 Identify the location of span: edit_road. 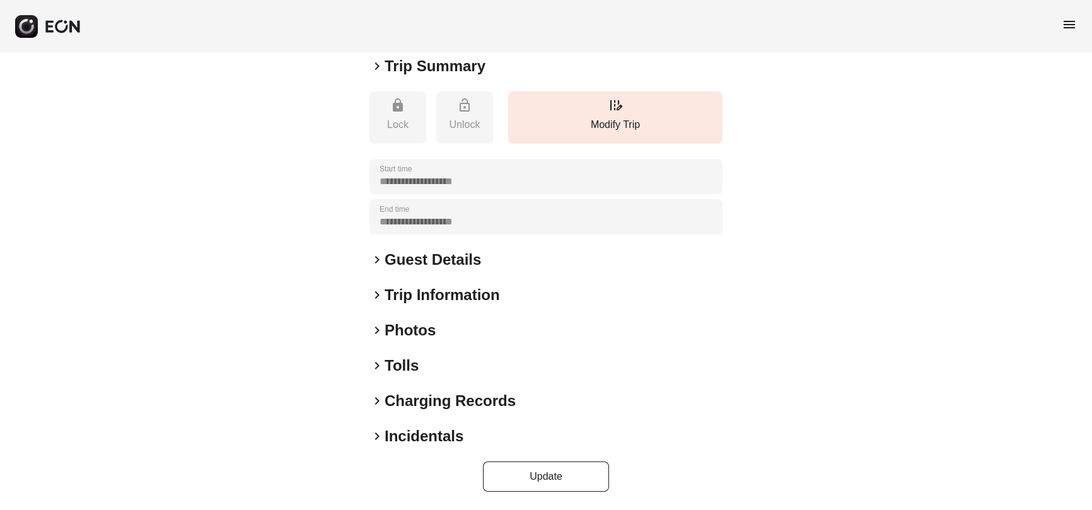
(615, 105).